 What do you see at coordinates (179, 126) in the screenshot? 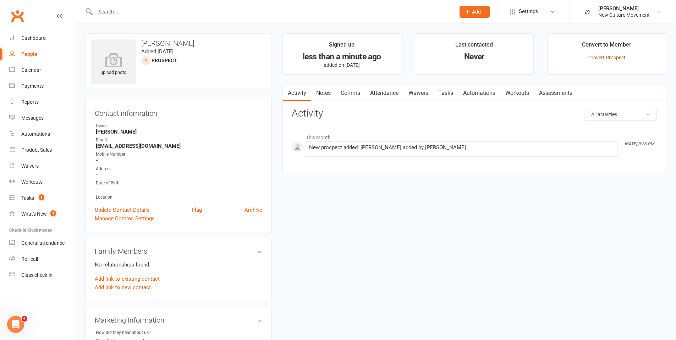
I see `div: Owner` at bounding box center [179, 126].